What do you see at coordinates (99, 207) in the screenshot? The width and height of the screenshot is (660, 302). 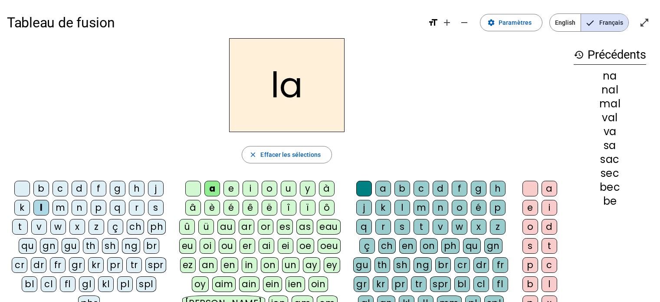 I see `div: p` at bounding box center [99, 207].